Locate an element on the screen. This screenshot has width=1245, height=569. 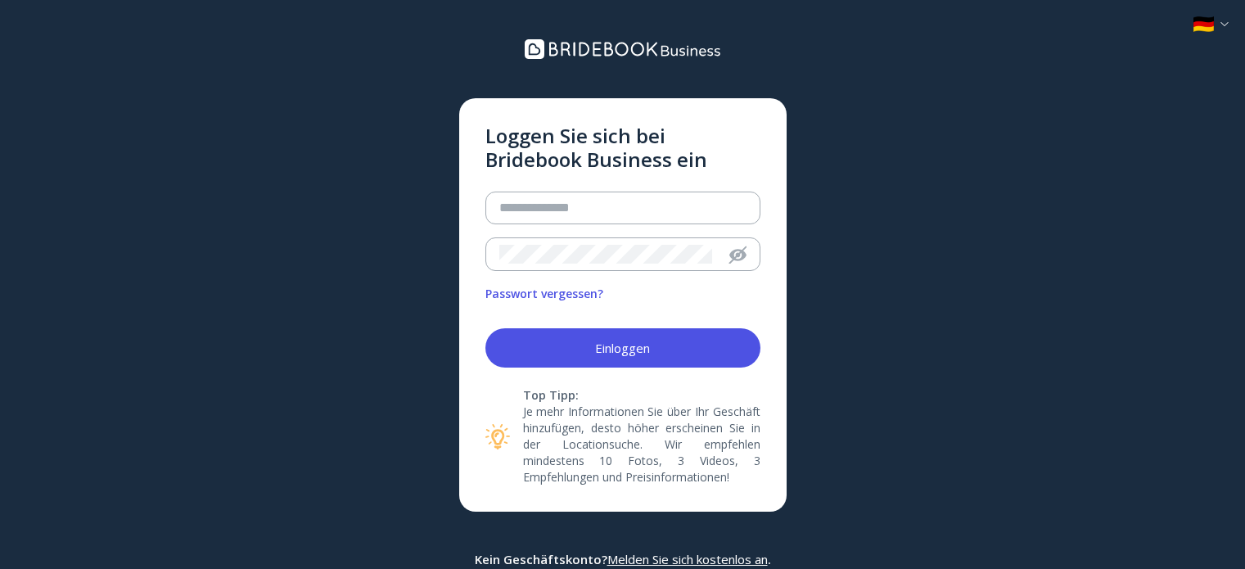
a: Melden Sie sich kostenlos an is located at coordinates (687, 559).